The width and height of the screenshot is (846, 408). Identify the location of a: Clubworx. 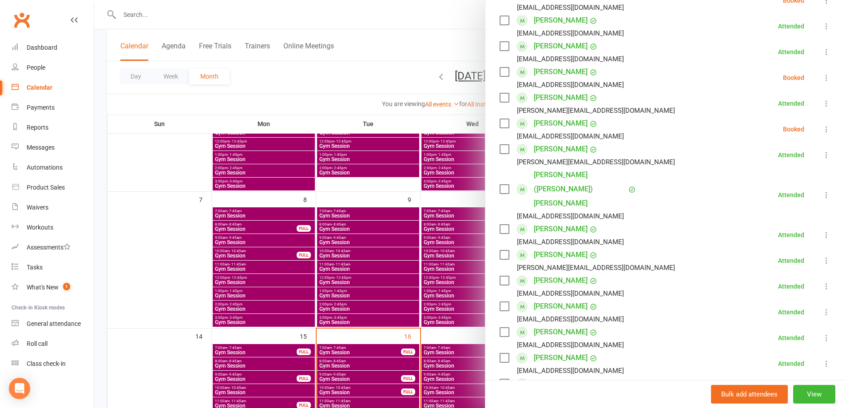
(22, 20).